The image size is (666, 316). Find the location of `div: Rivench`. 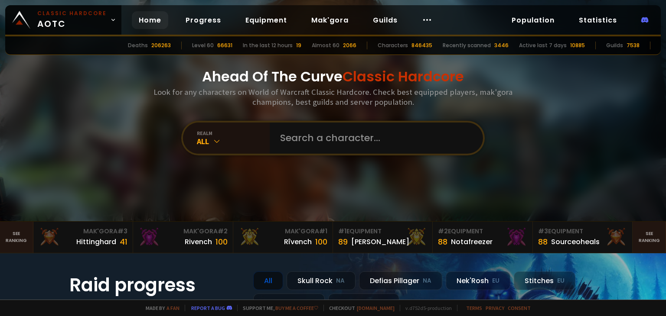

div: Rivench is located at coordinates (198, 242).